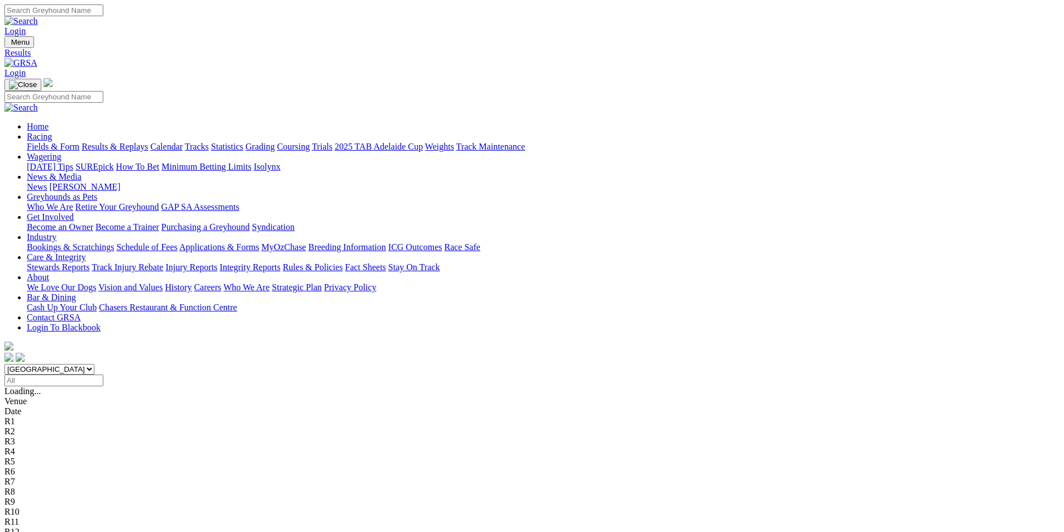 The image size is (1064, 532). I want to click on a: Contact GRSA, so click(54, 317).